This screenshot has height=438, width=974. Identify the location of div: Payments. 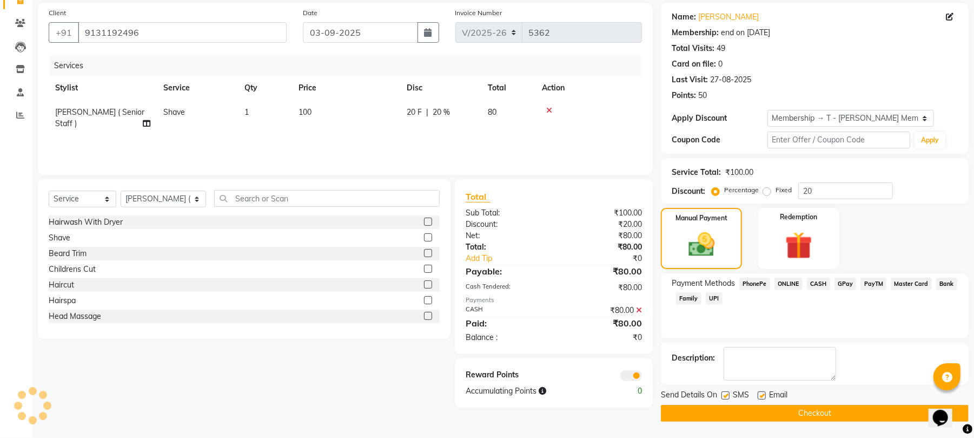
(554, 300).